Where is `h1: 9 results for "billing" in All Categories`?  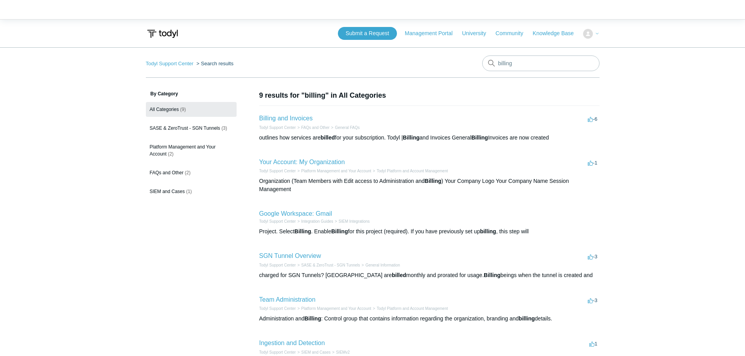 h1: 9 results for "billing" in All Categories is located at coordinates (430, 95).